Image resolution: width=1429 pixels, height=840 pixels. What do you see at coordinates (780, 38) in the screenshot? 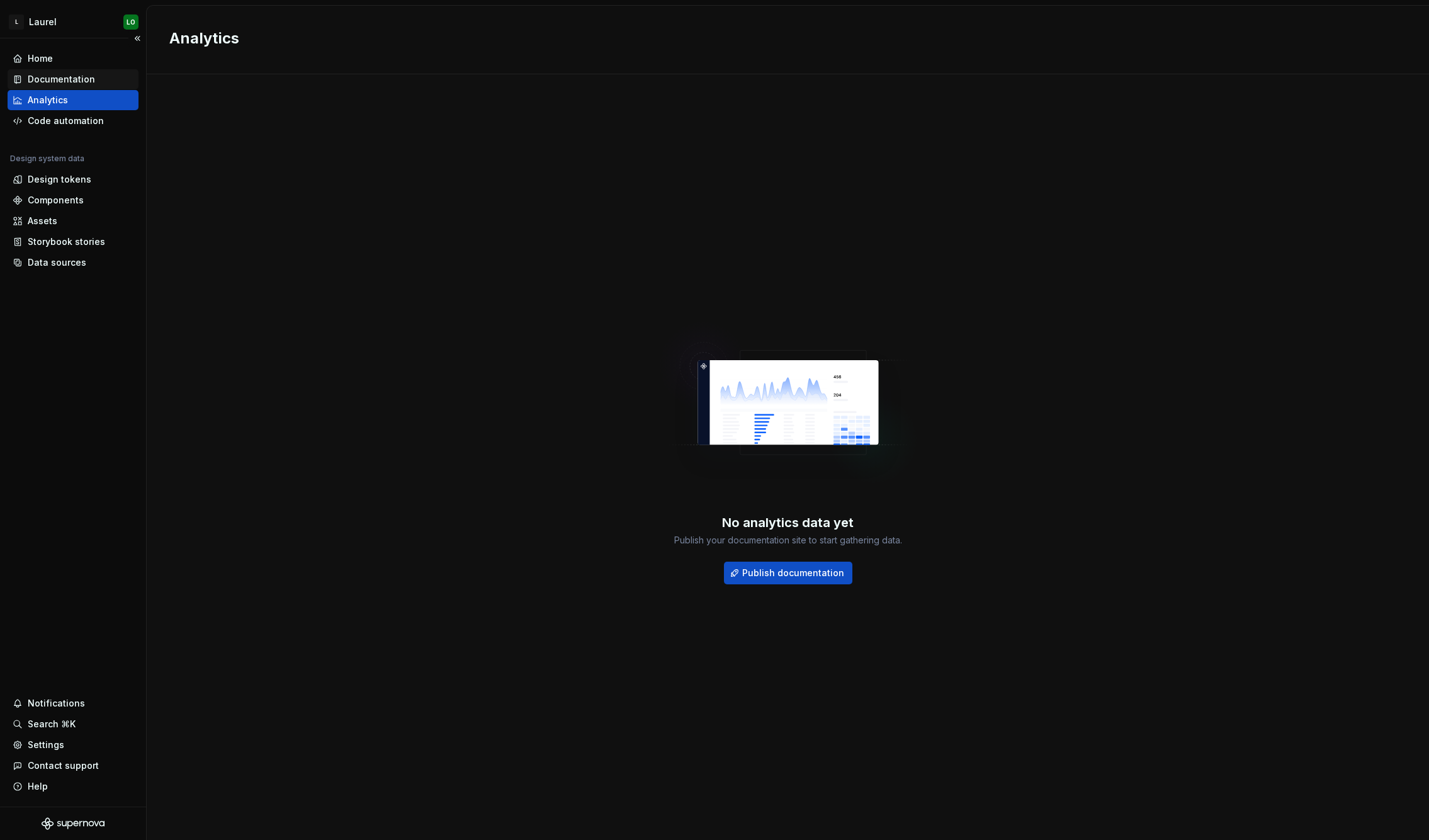
I see `h2: Analytics` at bounding box center [780, 38].